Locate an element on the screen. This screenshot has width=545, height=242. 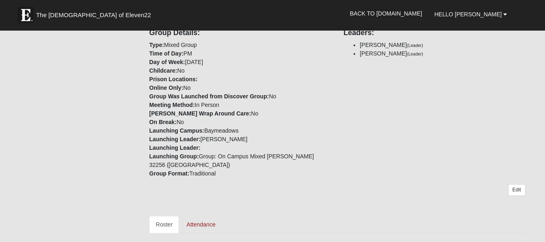
a: Roster is located at coordinates (164, 225).